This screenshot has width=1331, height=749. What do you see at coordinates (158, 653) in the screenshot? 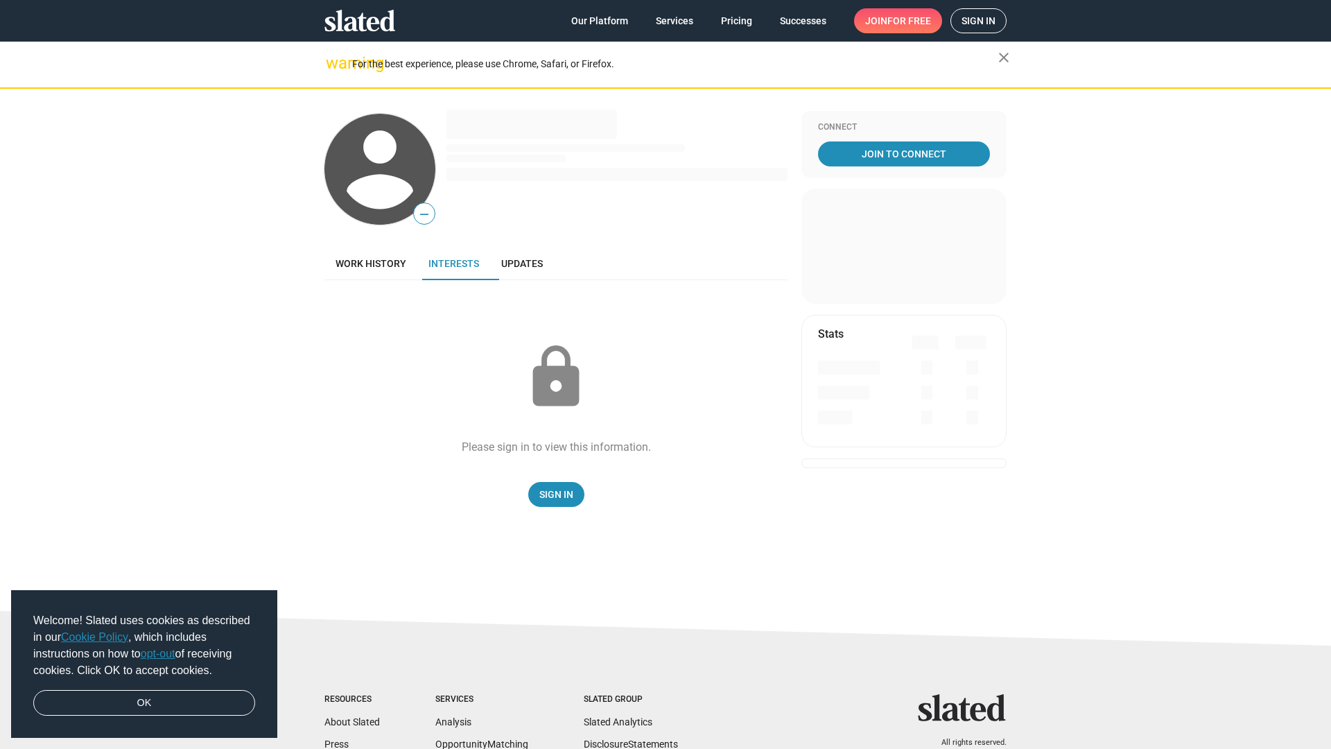
I see `a: opt-out` at bounding box center [158, 653].